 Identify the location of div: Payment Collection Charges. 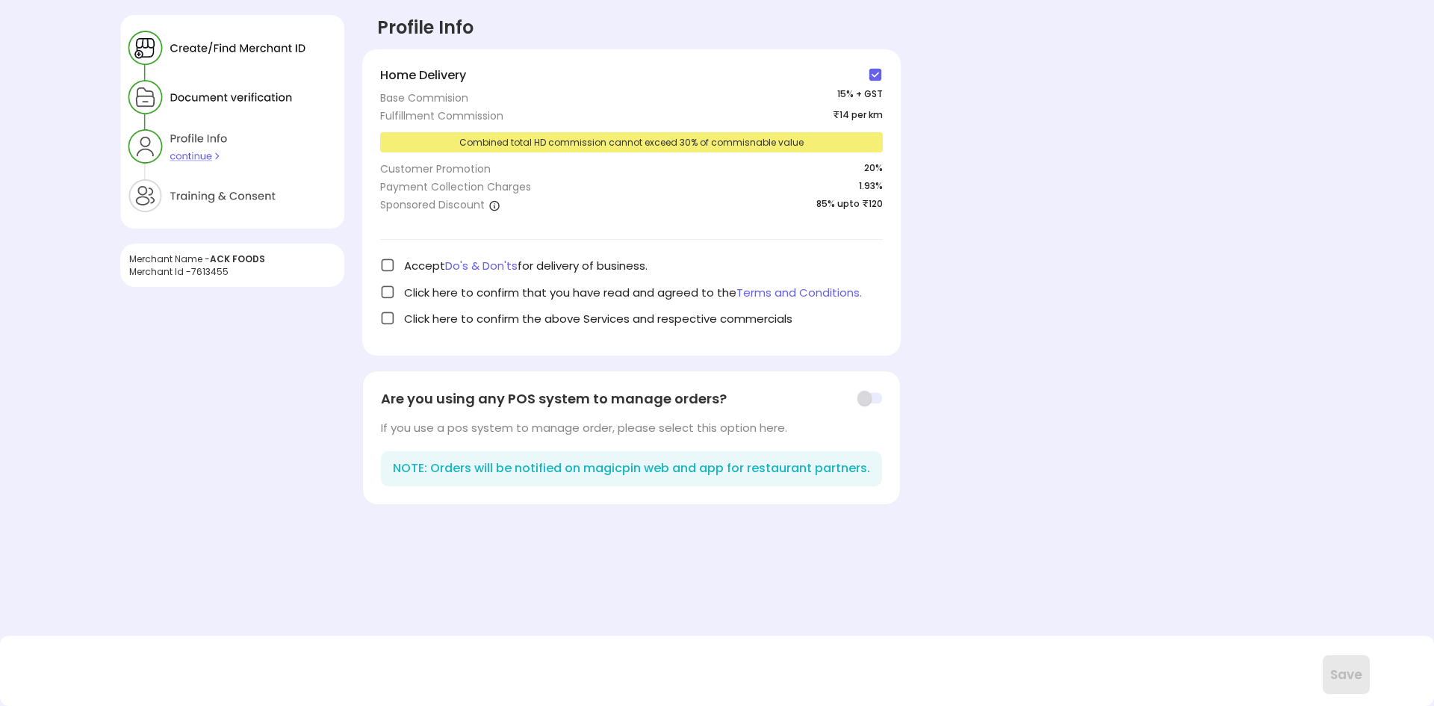
(456, 187).